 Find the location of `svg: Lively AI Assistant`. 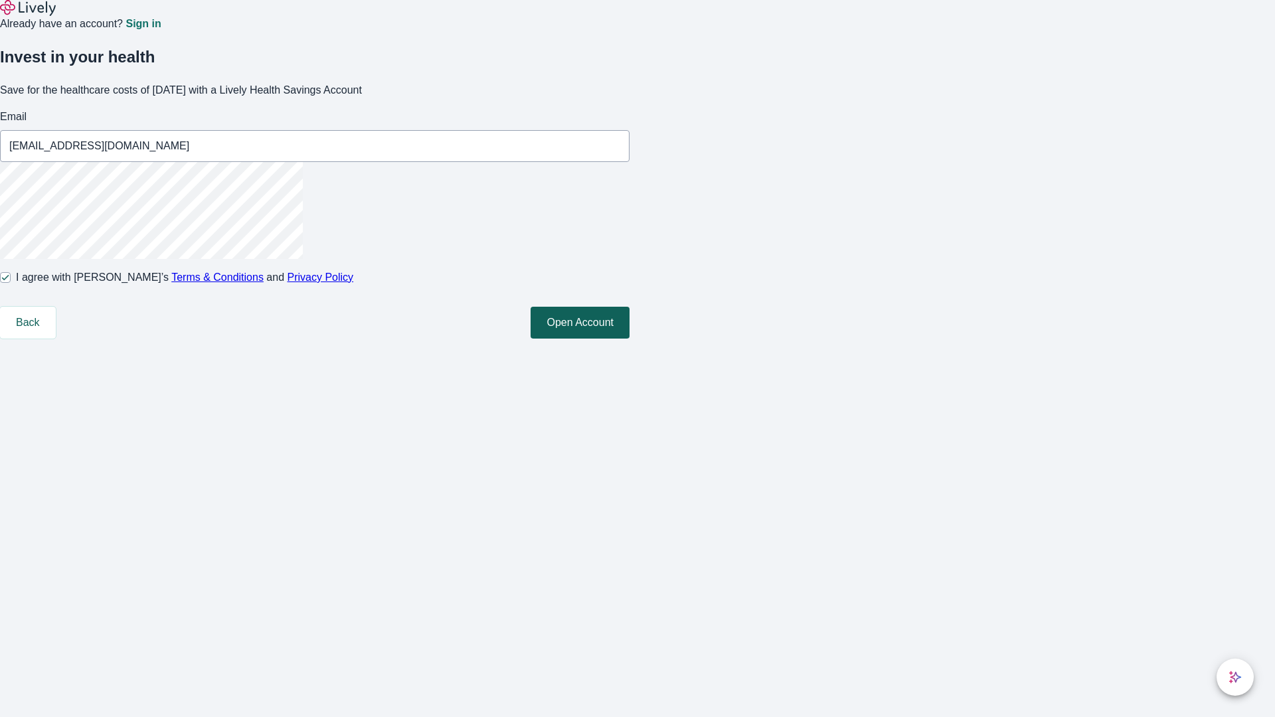

svg: Lively AI Assistant is located at coordinates (1235, 677).